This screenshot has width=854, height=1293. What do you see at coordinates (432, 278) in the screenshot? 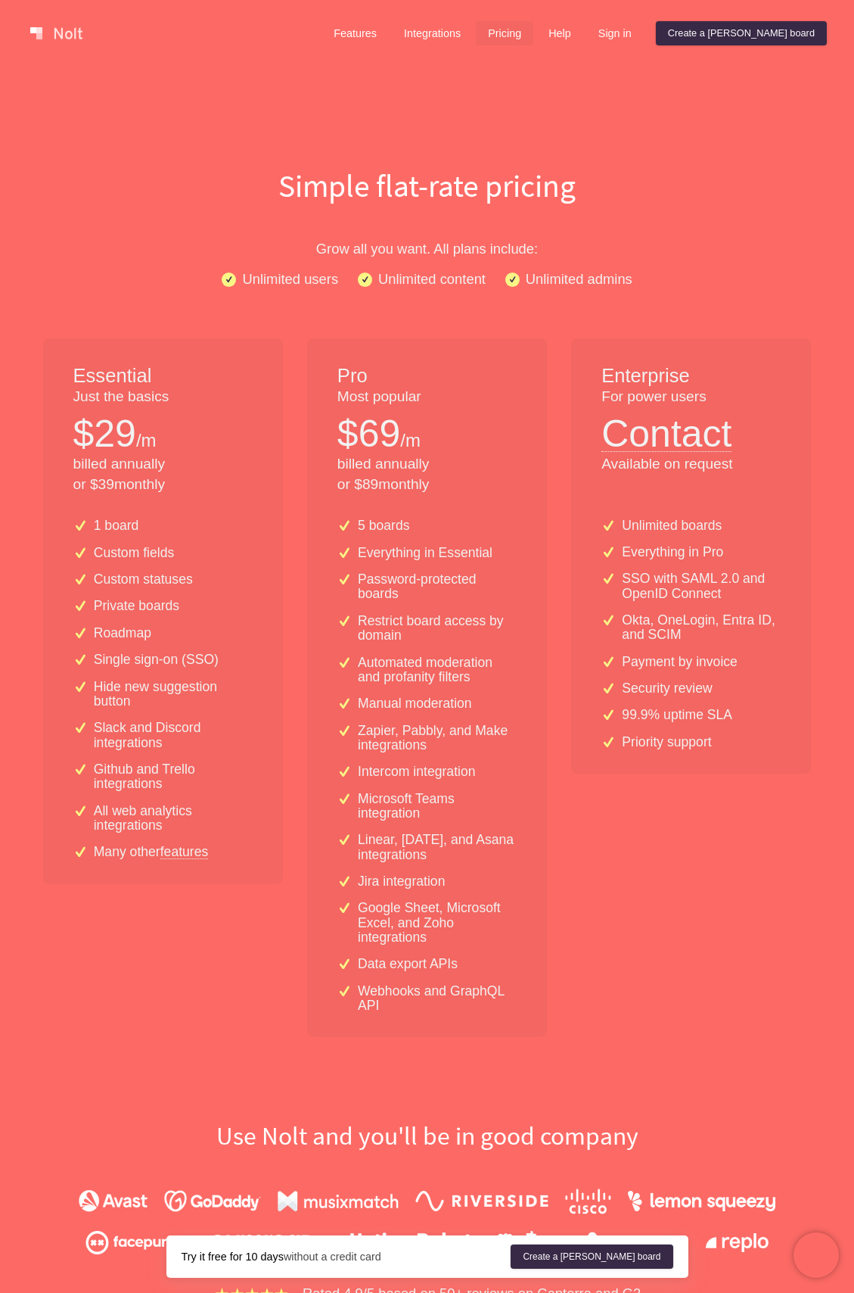
I see `p: Unlimited content` at bounding box center [432, 278].